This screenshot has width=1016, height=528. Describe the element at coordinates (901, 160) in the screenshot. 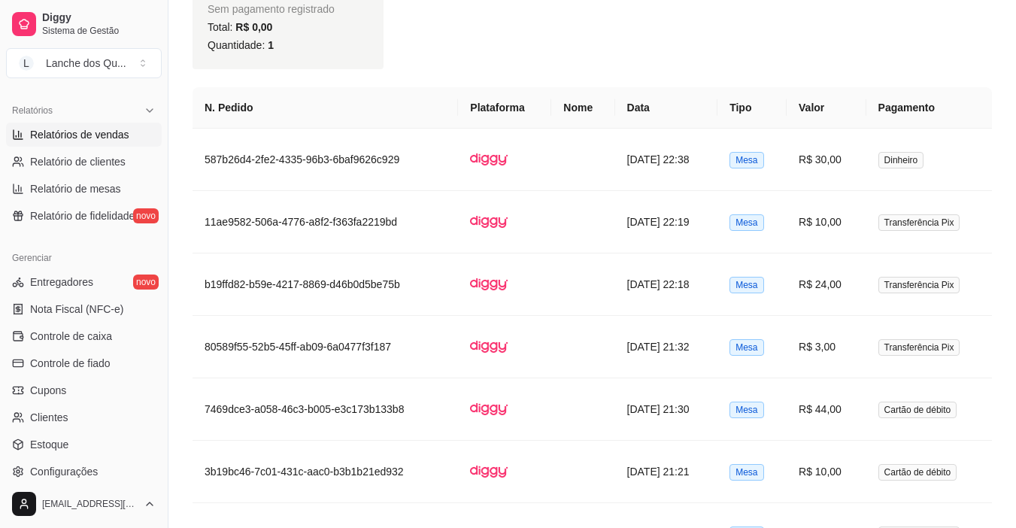

I see `span: Dinheiro` at that location.